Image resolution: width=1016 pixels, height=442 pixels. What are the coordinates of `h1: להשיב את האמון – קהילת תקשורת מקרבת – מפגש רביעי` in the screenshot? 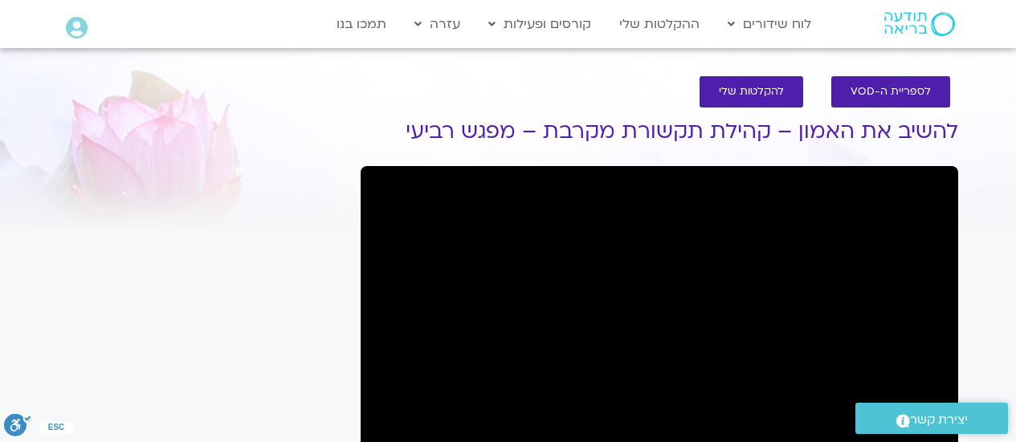 It's located at (659, 132).